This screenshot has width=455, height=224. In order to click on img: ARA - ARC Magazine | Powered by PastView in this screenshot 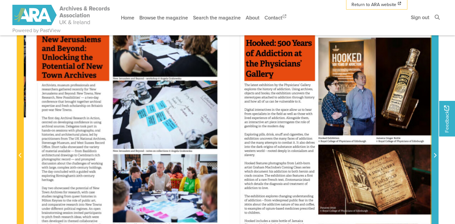, I will do `click(62, 15)`.